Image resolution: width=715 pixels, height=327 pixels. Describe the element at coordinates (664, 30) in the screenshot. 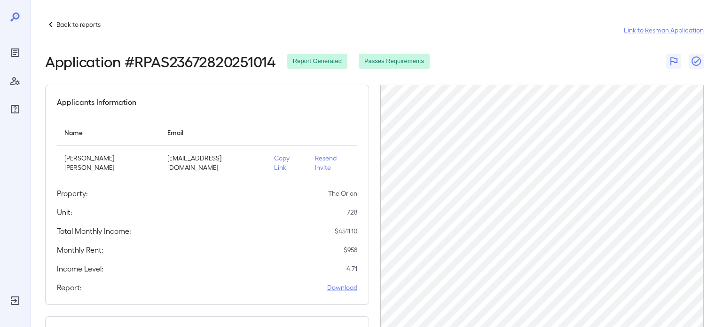

I see `a: Link to Resman Application` at that location.